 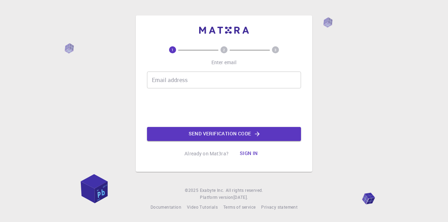 What do you see at coordinates (212, 190) in the screenshot?
I see `a: Exabyte Inc.` at bounding box center [212, 190].